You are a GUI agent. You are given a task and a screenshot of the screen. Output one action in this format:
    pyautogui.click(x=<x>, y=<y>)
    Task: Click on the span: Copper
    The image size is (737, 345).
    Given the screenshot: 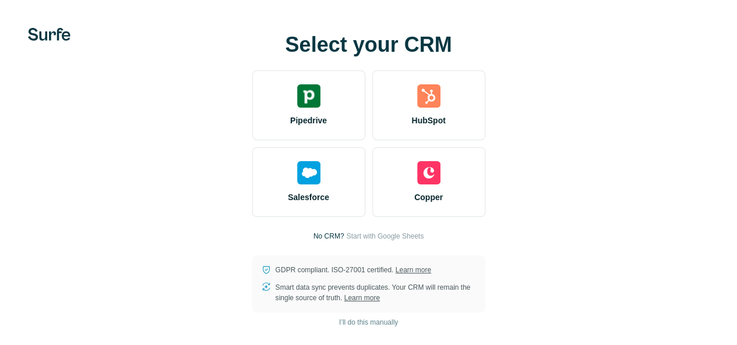 What is the action you would take?
    pyautogui.click(x=428, y=197)
    